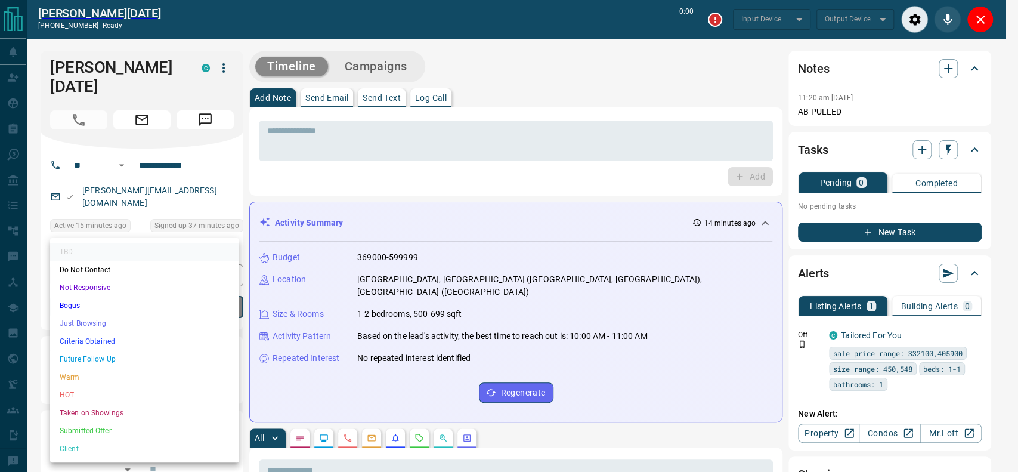 The image size is (1018, 472). What do you see at coordinates (144, 377) in the screenshot?
I see `li: Warm` at bounding box center [144, 377].